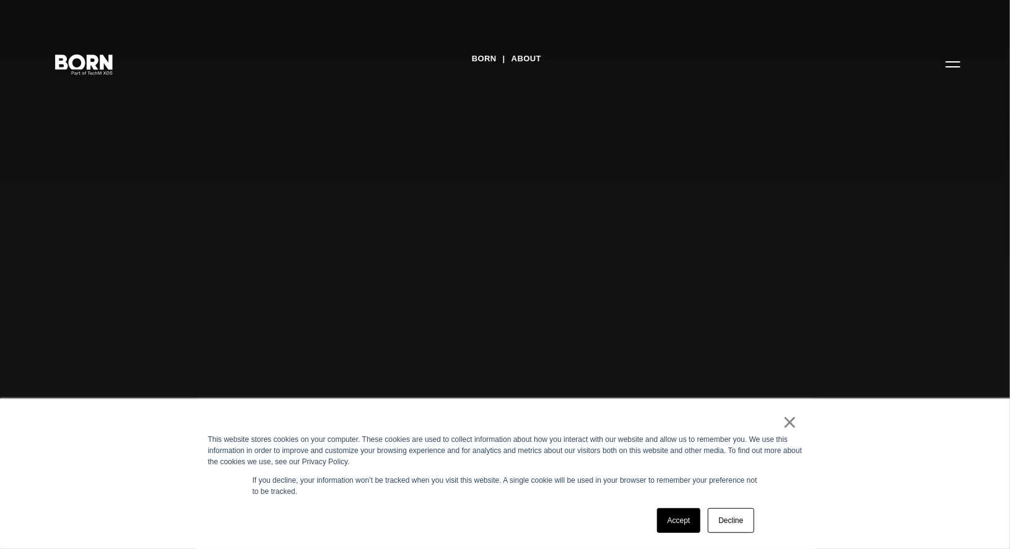  Describe the element at coordinates (679, 521) in the screenshot. I see `a: Accept` at that location.